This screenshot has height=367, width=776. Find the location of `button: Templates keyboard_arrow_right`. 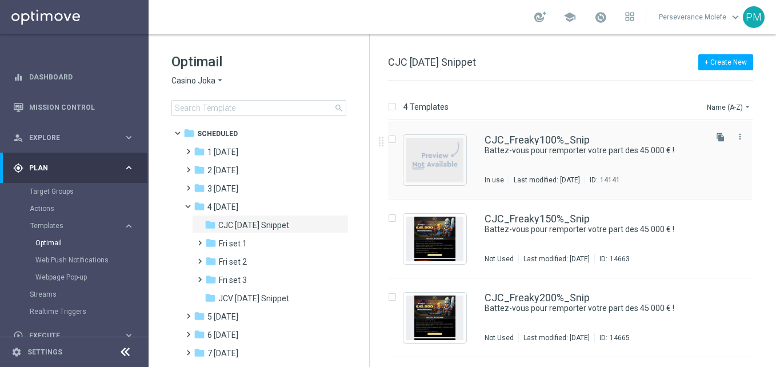

button: Templates keyboard_arrow_right is located at coordinates (82, 226).